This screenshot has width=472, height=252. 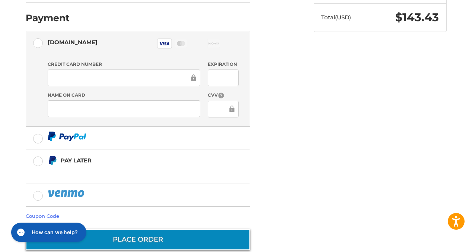 What do you see at coordinates (48, 18) in the screenshot?
I see `h2: Payment` at bounding box center [48, 18].